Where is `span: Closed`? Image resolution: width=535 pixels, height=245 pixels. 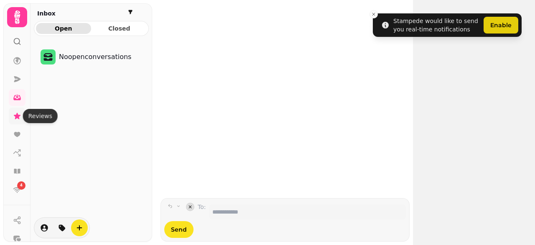 span: Closed is located at coordinates (120, 28).